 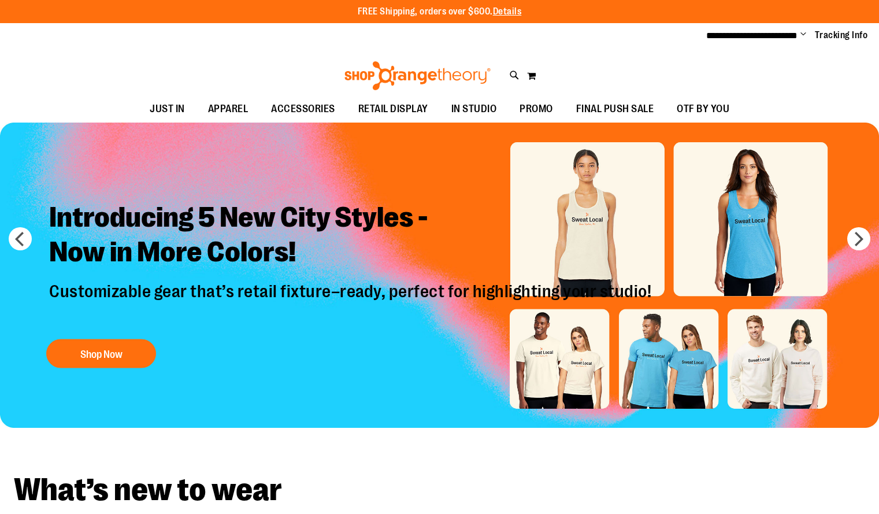 I want to click on a: Details, so click(x=507, y=12).